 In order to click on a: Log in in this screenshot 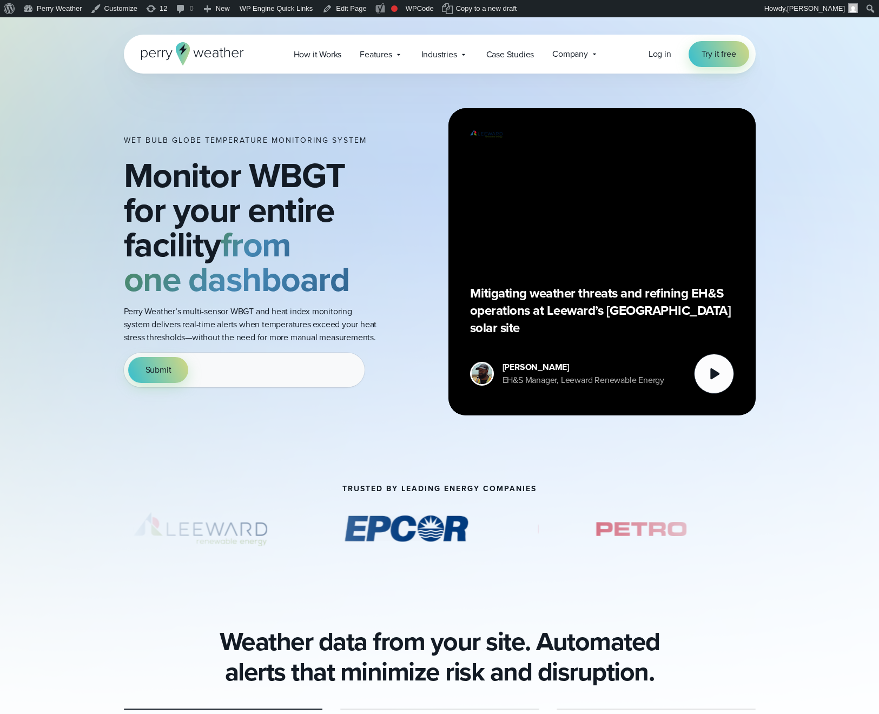, I will do `click(660, 54)`.